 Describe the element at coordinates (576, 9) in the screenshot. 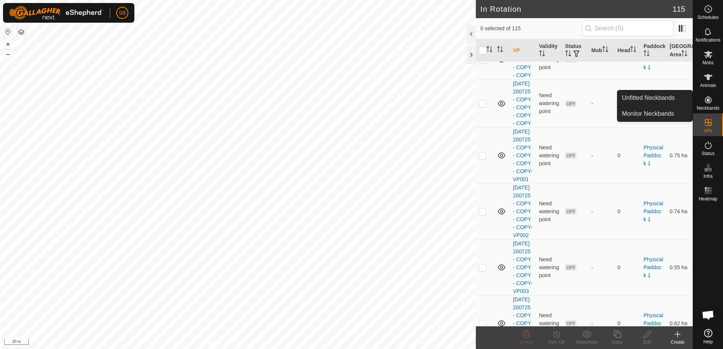

I see `h2: In Rotation` at that location.